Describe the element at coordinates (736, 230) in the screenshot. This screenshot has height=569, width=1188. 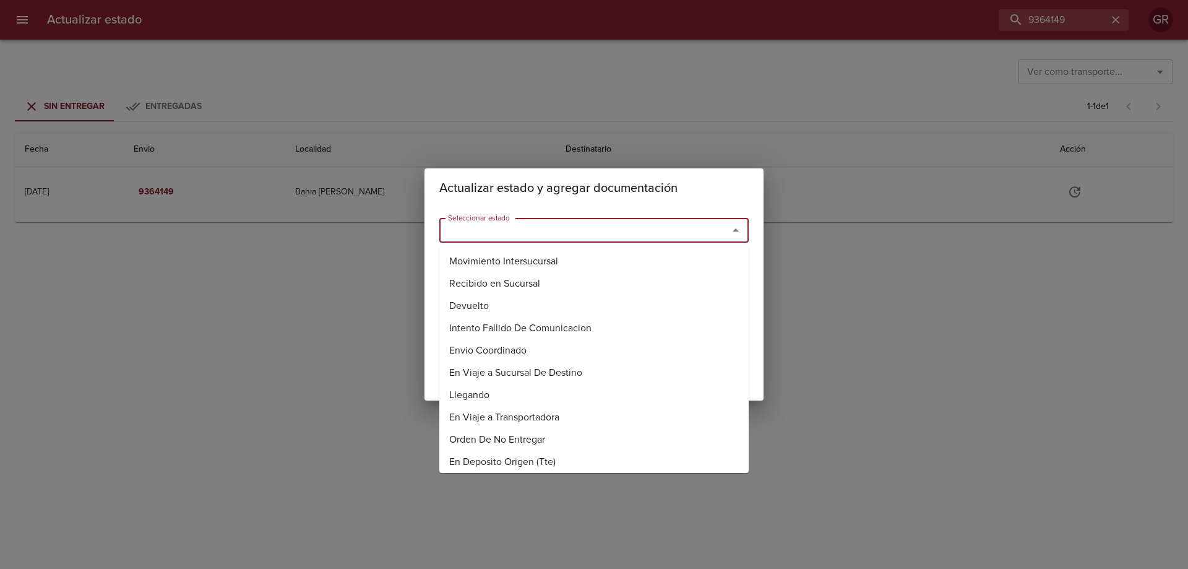
I see `button: Close` at that location.